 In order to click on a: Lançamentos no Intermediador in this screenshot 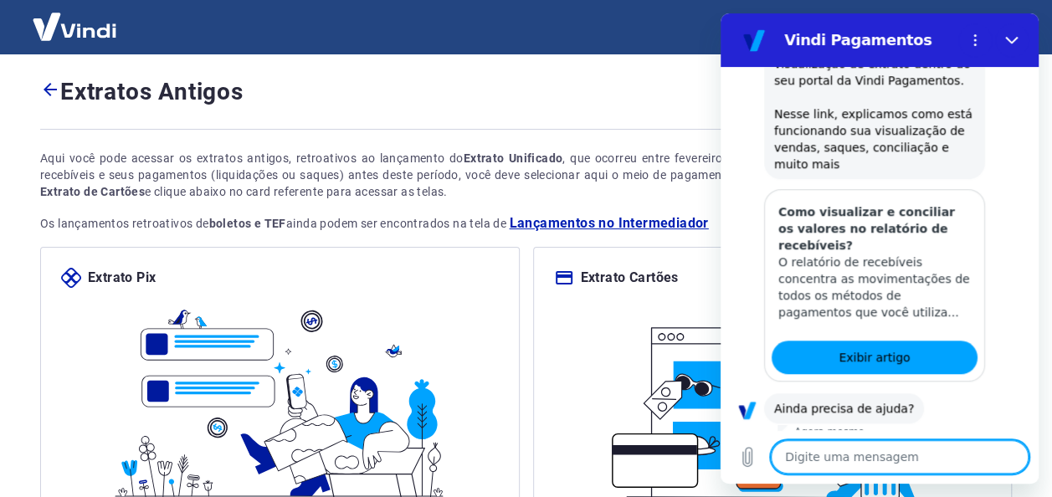, I will do `click(608, 223)`.